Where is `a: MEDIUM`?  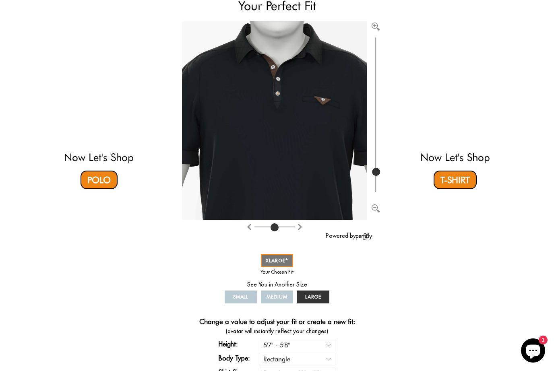 a: MEDIUM is located at coordinates (277, 297).